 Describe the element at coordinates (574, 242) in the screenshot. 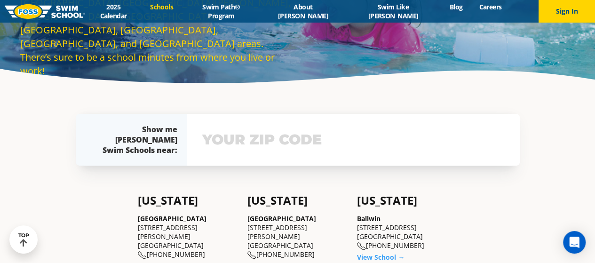

I see `div: Open Intercom Messenger` at that location.